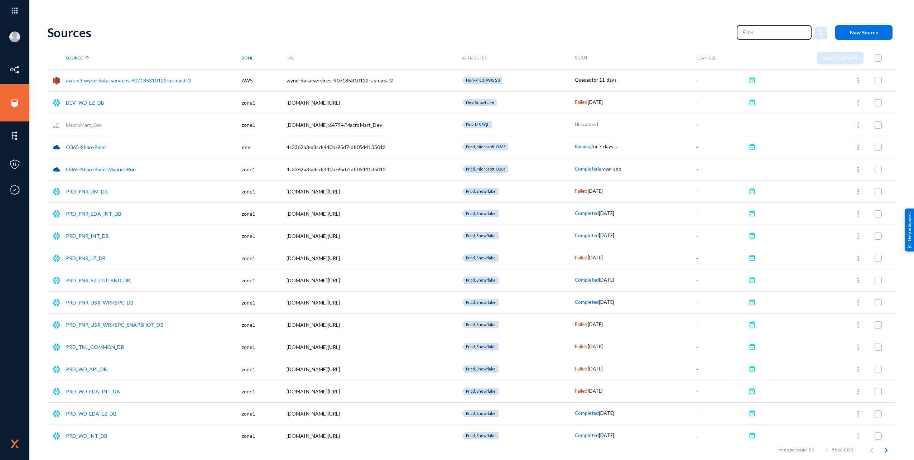 Image resolution: width=914 pixels, height=460 pixels. What do you see at coordinates (872, 450) in the screenshot?
I see `button: Previous page` at bounding box center [872, 450].